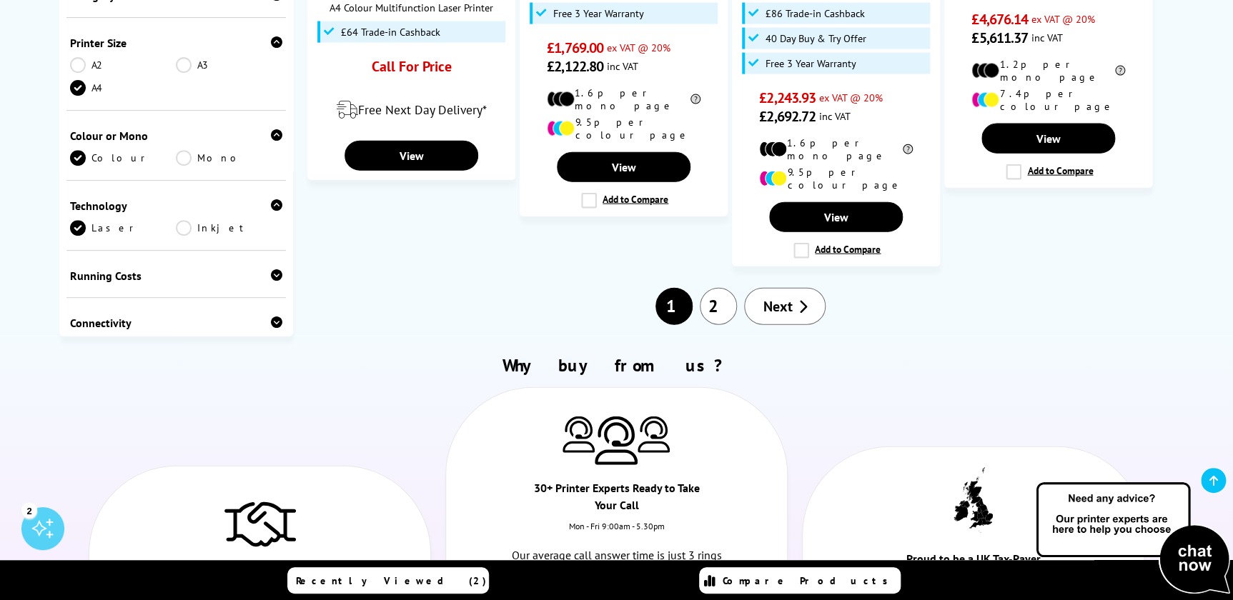  What do you see at coordinates (177, 43) in the screenshot?
I see `div: Printer Size` at bounding box center [177, 43].